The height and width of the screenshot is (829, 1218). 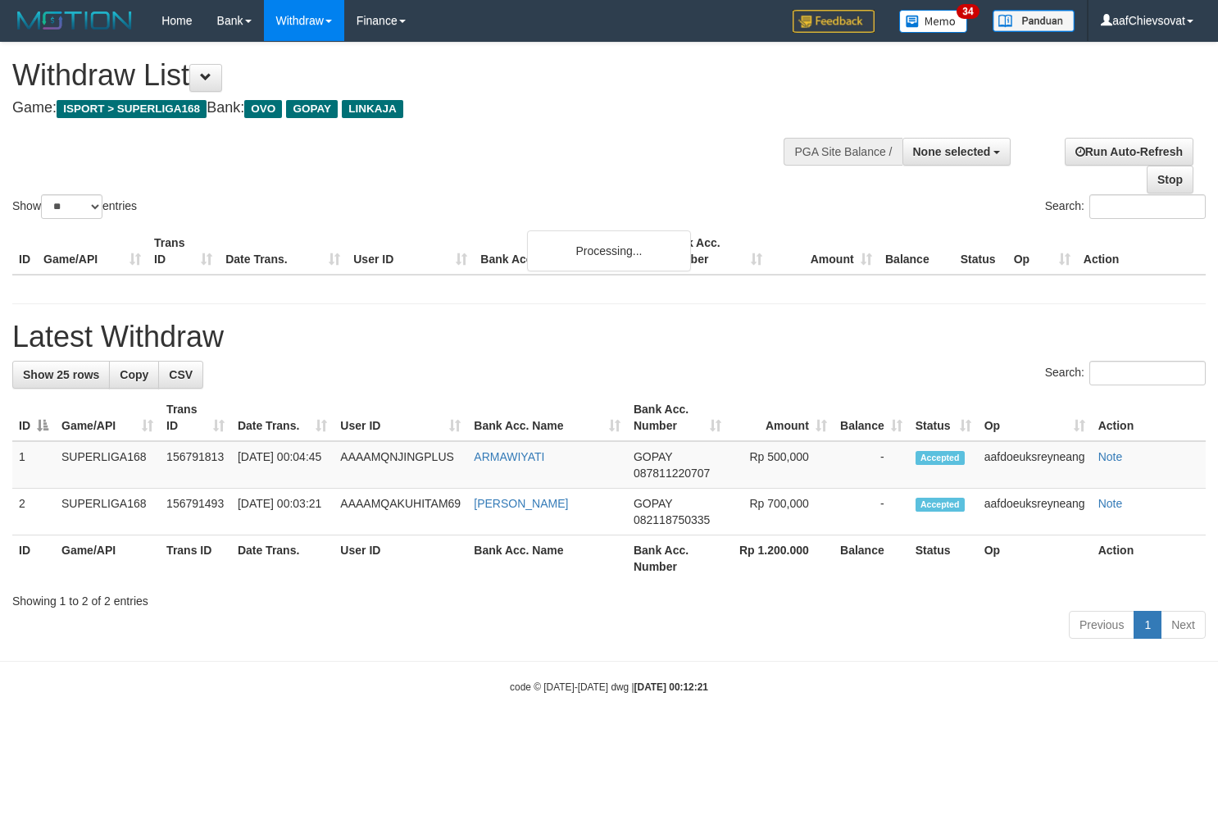 What do you see at coordinates (1035, 417) in the screenshot?
I see `th: Op: activate to sort column ascending` at bounding box center [1035, 417].